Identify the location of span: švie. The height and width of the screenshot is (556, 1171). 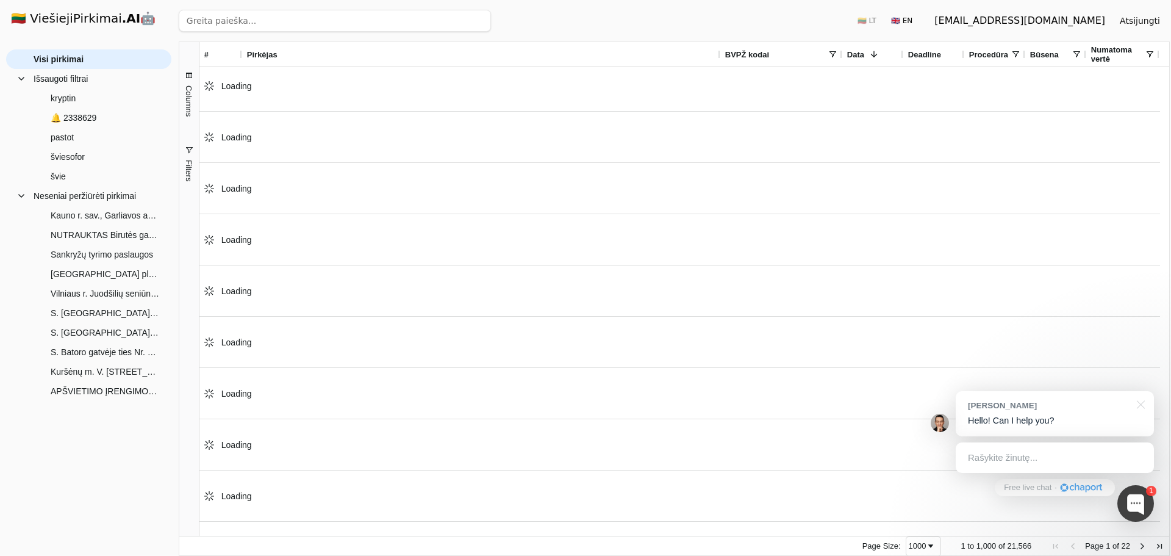
(58, 176).